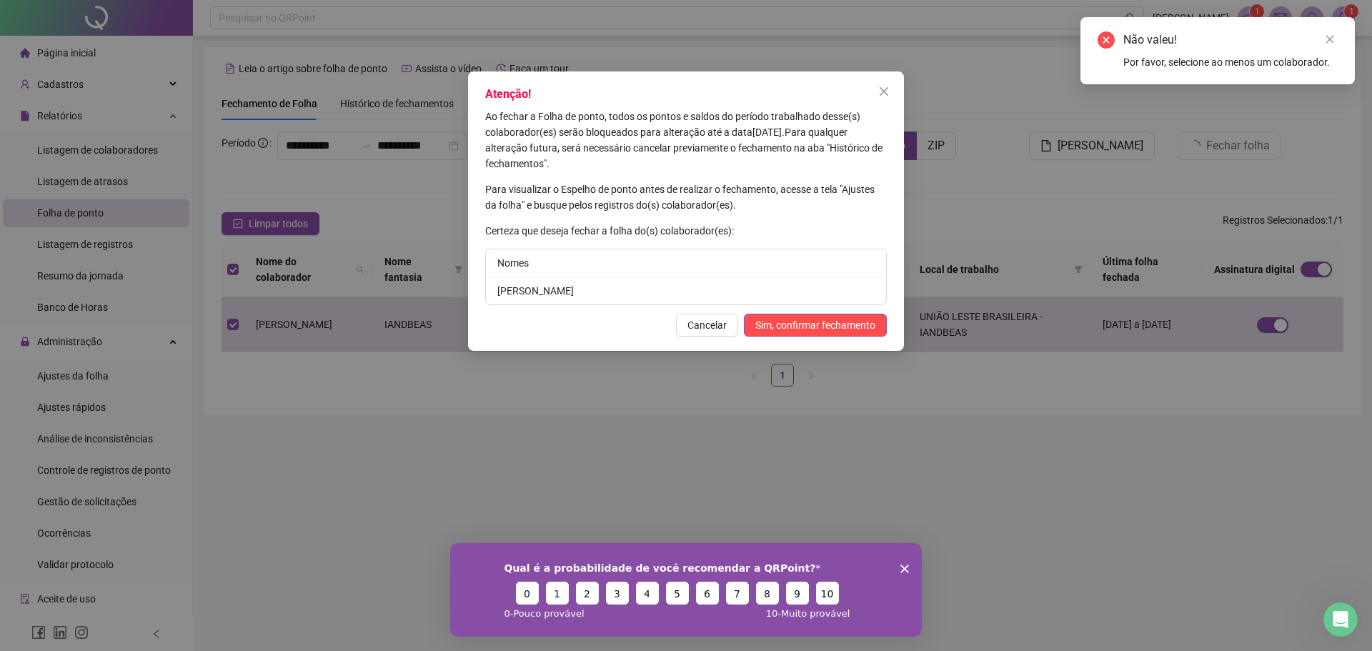 The image size is (1372, 651). What do you see at coordinates (672, 124) in the screenshot?
I see `span: Ao fechar a Folha de ponto, todos os pontos e saldos do período trabalhado desse(s) colaborador(e...` at bounding box center [672, 124].